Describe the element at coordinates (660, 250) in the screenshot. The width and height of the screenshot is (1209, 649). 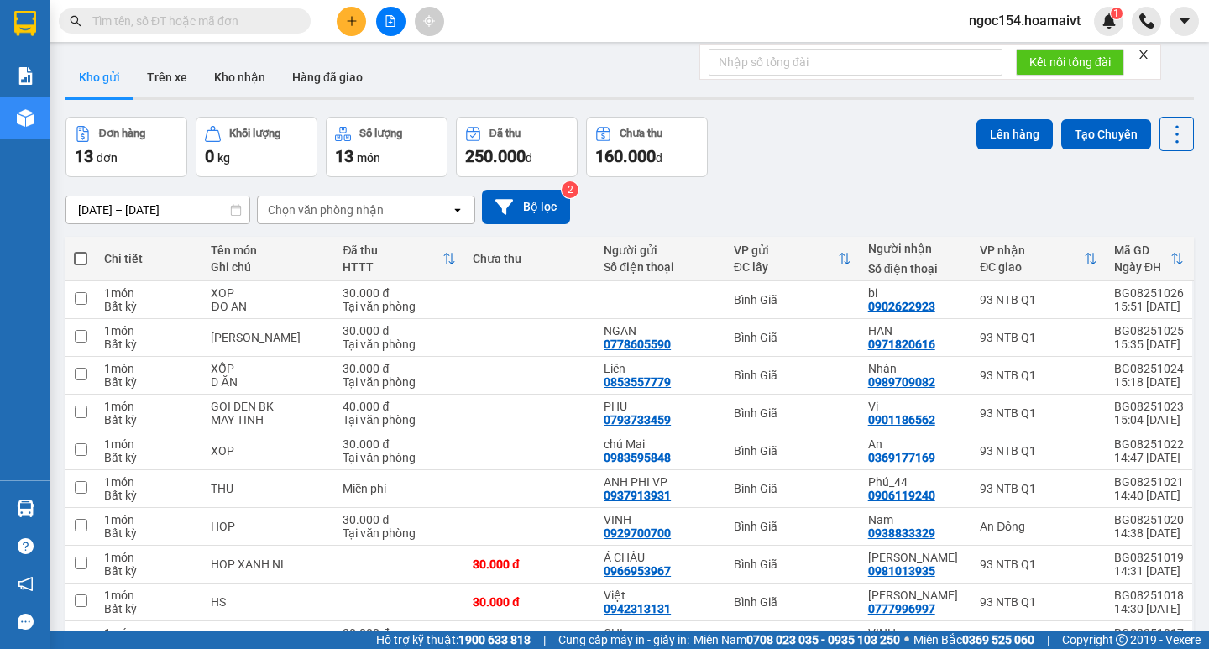
I see `div: Người gửi` at that location.